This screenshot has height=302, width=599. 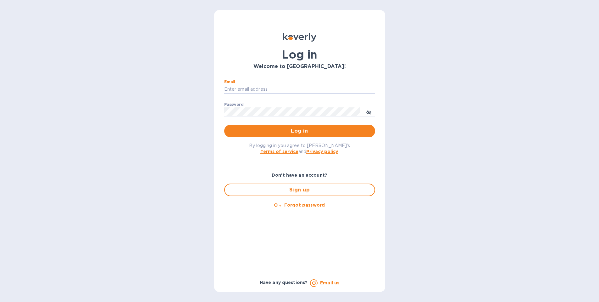 I want to click on button: toggle password visibility, so click(x=369, y=112).